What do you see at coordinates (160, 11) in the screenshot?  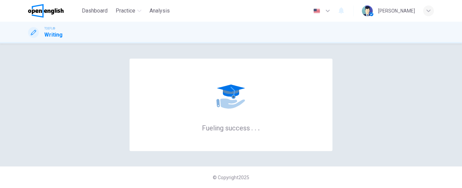 I see `button: Analysis` at bounding box center [160, 11].